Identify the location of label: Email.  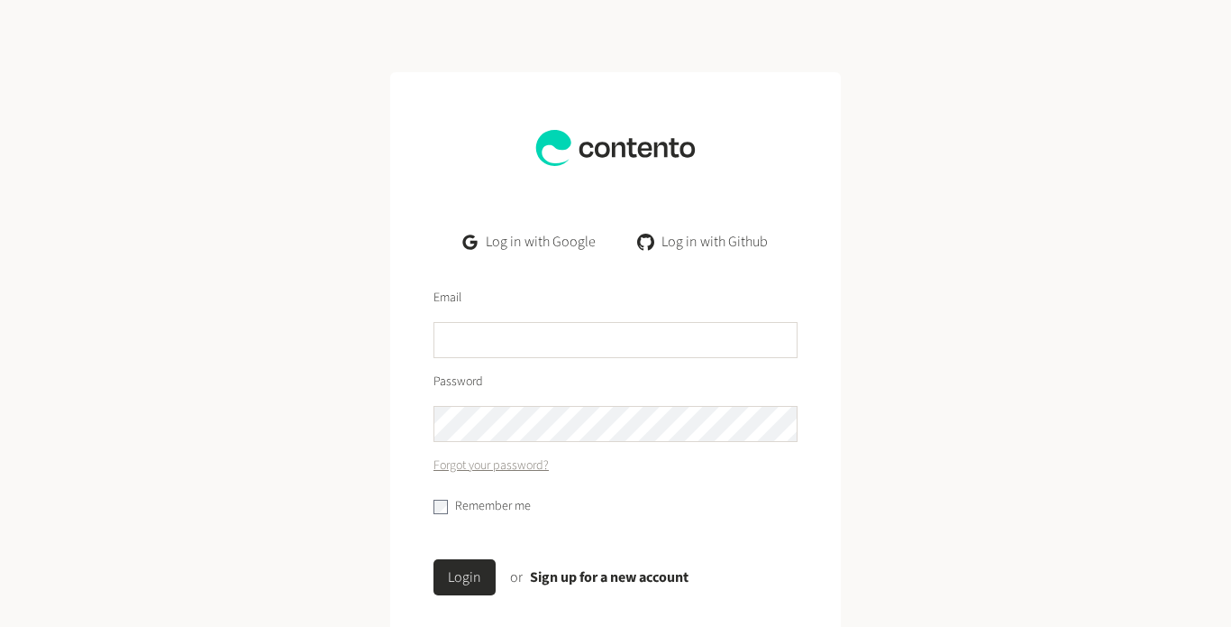
(447, 297).